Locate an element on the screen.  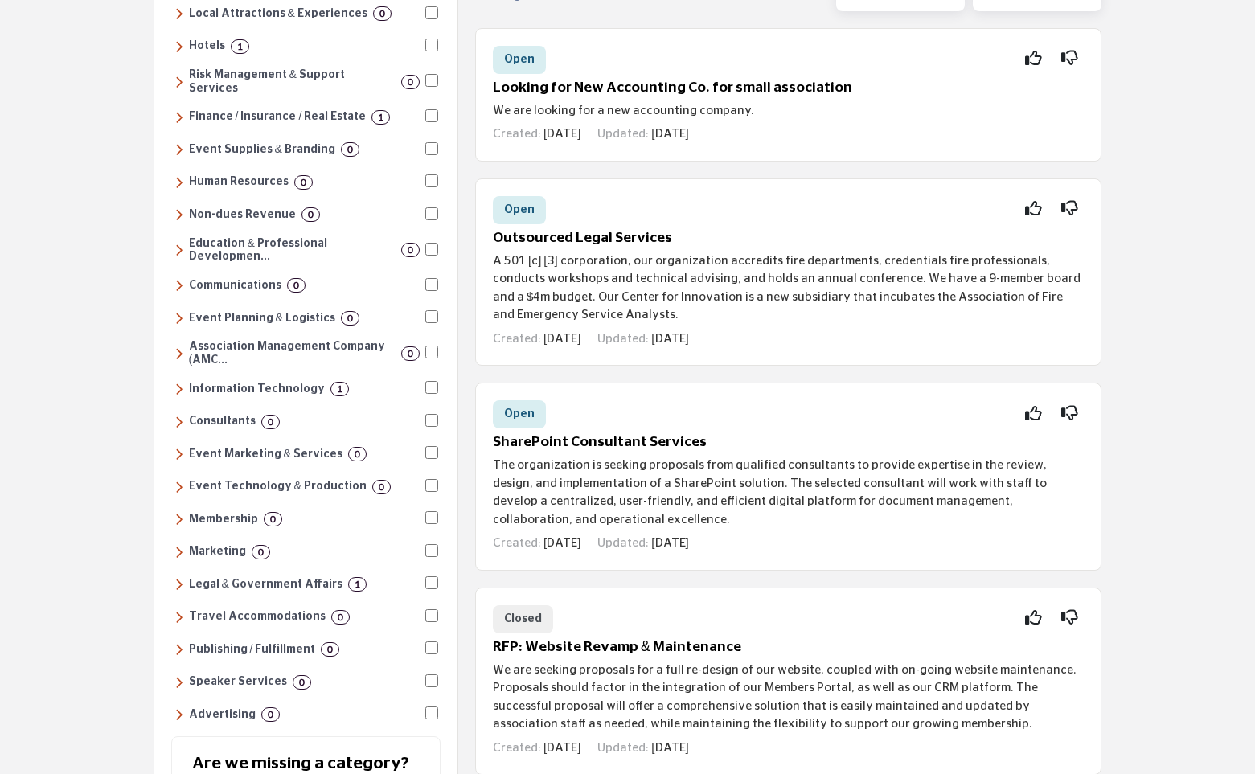
input: Select Event Marketing & Services is located at coordinates (432, 453).